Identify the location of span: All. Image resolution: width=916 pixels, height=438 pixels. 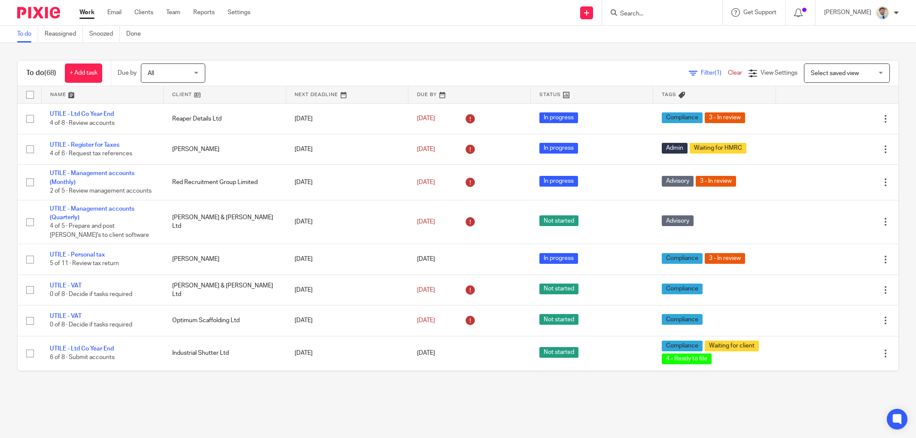
(151, 73).